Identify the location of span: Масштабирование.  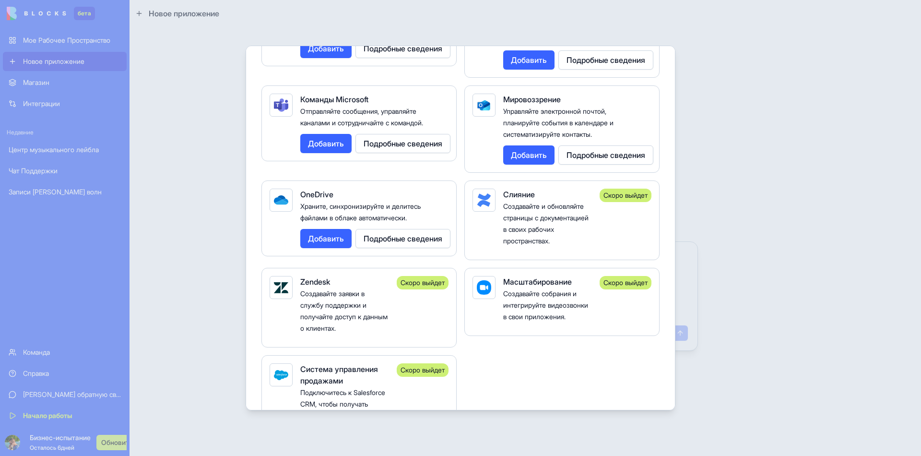
(538, 282).